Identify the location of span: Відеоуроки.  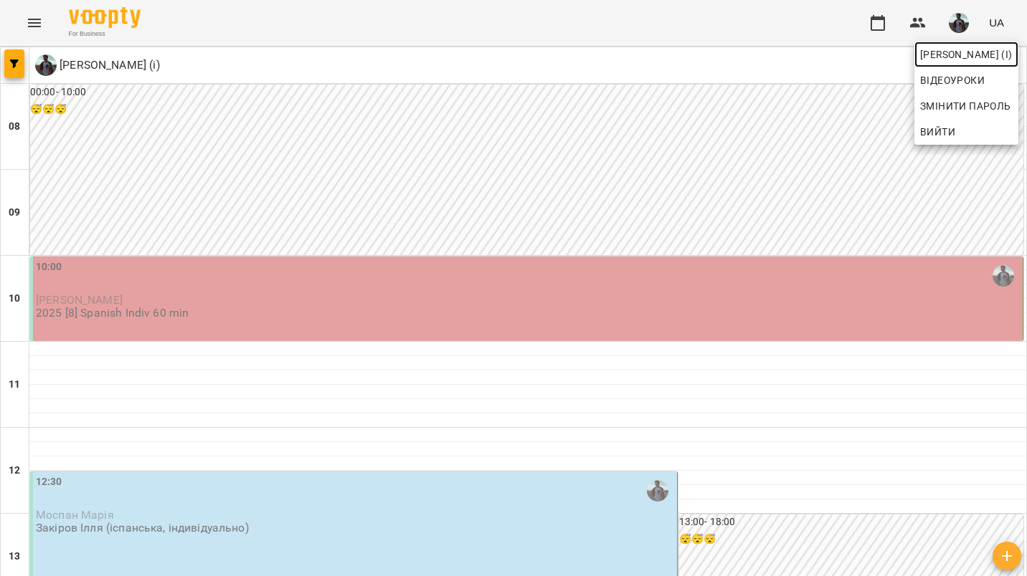
(952, 80).